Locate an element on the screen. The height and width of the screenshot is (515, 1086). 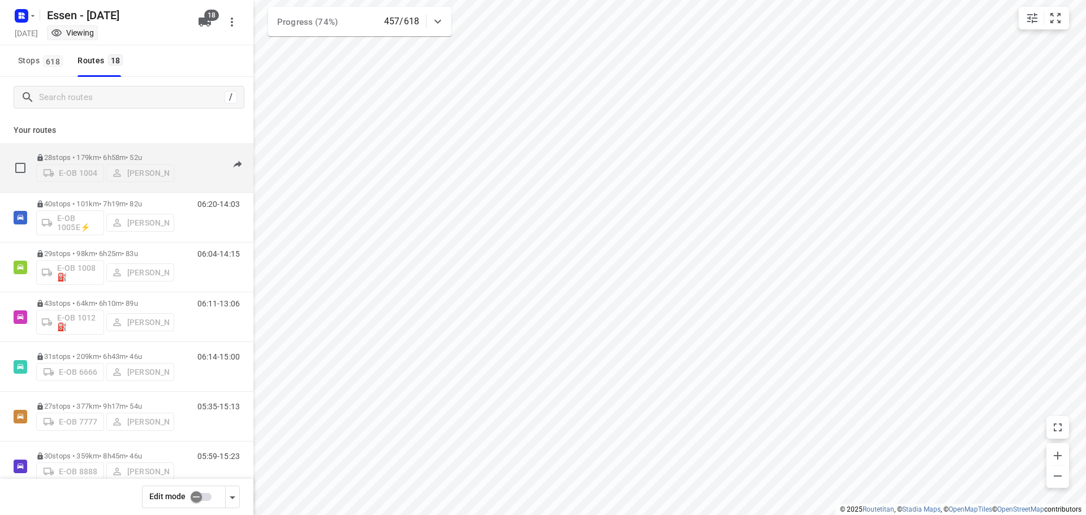
p: Your routes is located at coordinates (127, 130).